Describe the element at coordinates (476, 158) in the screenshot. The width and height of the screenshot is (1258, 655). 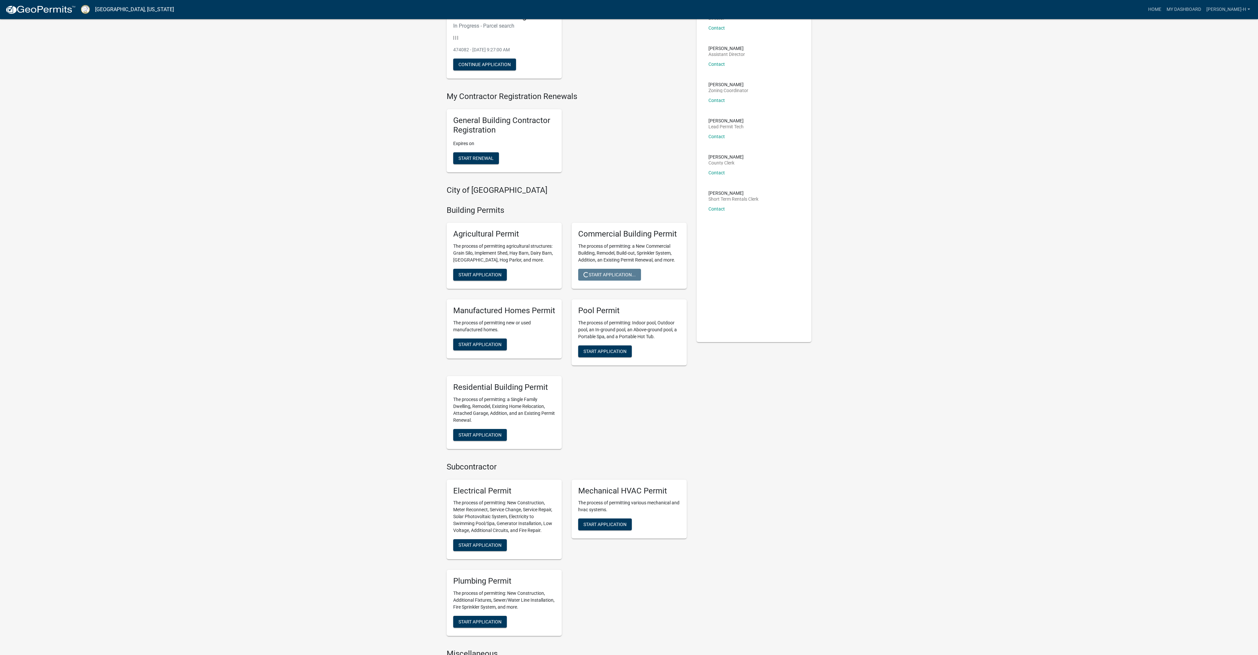
I see `button: Start Renewal` at that location.